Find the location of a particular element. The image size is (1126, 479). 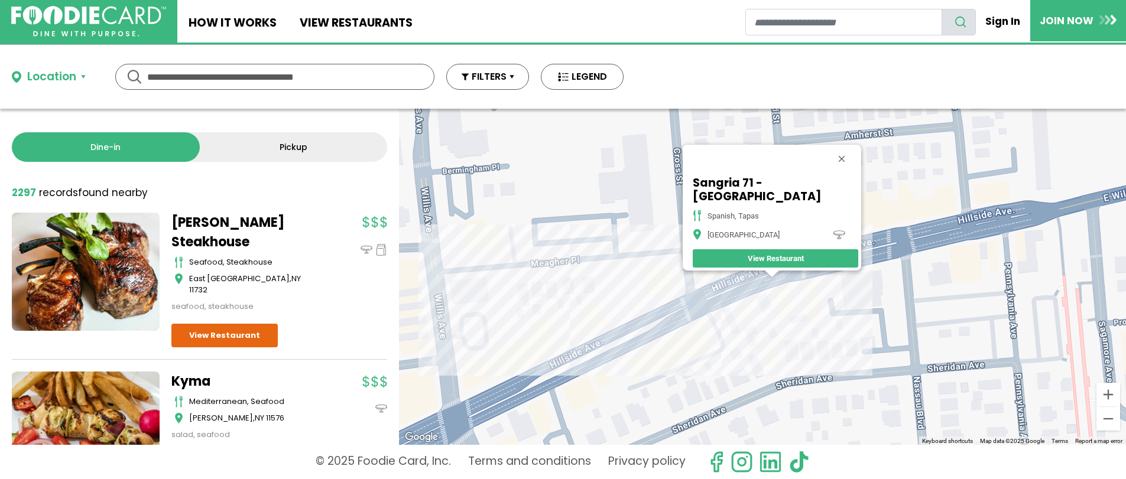

div: spanish, tapas is located at coordinates (733, 215).